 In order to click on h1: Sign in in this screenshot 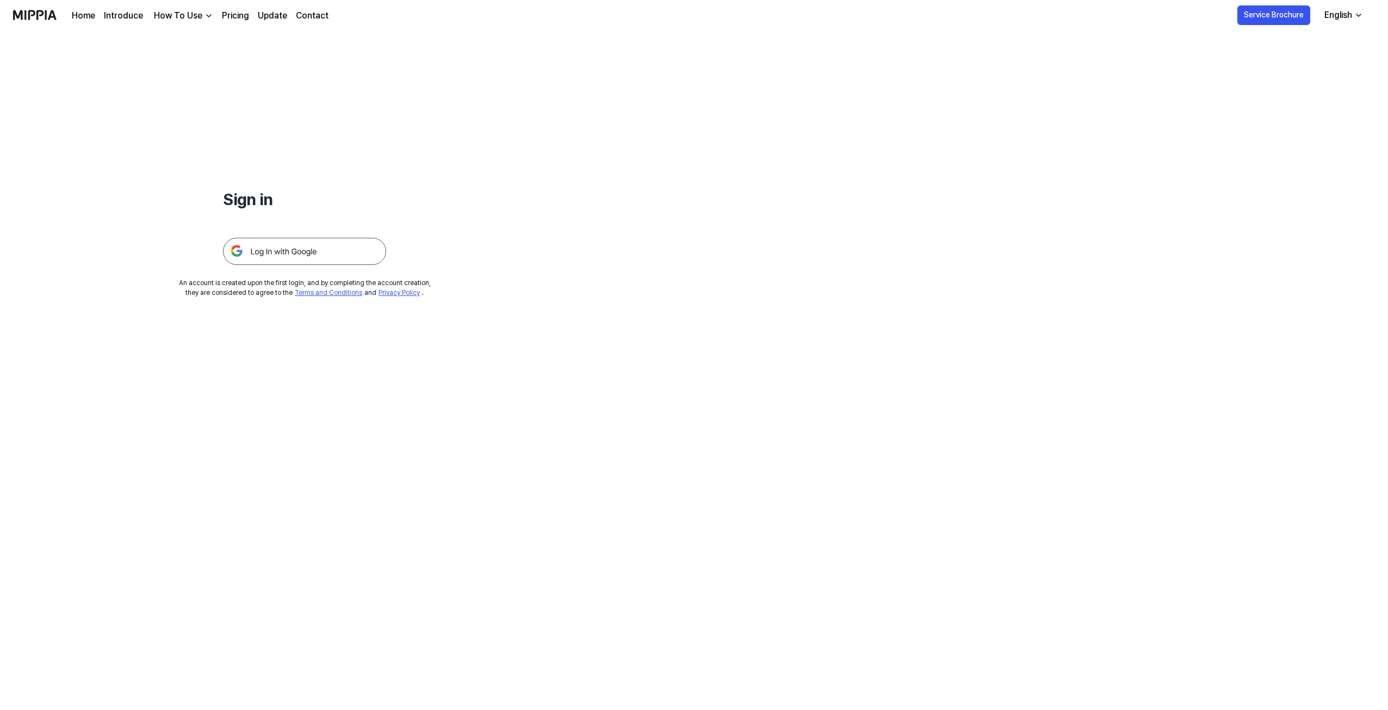, I will do `click(305, 199)`.